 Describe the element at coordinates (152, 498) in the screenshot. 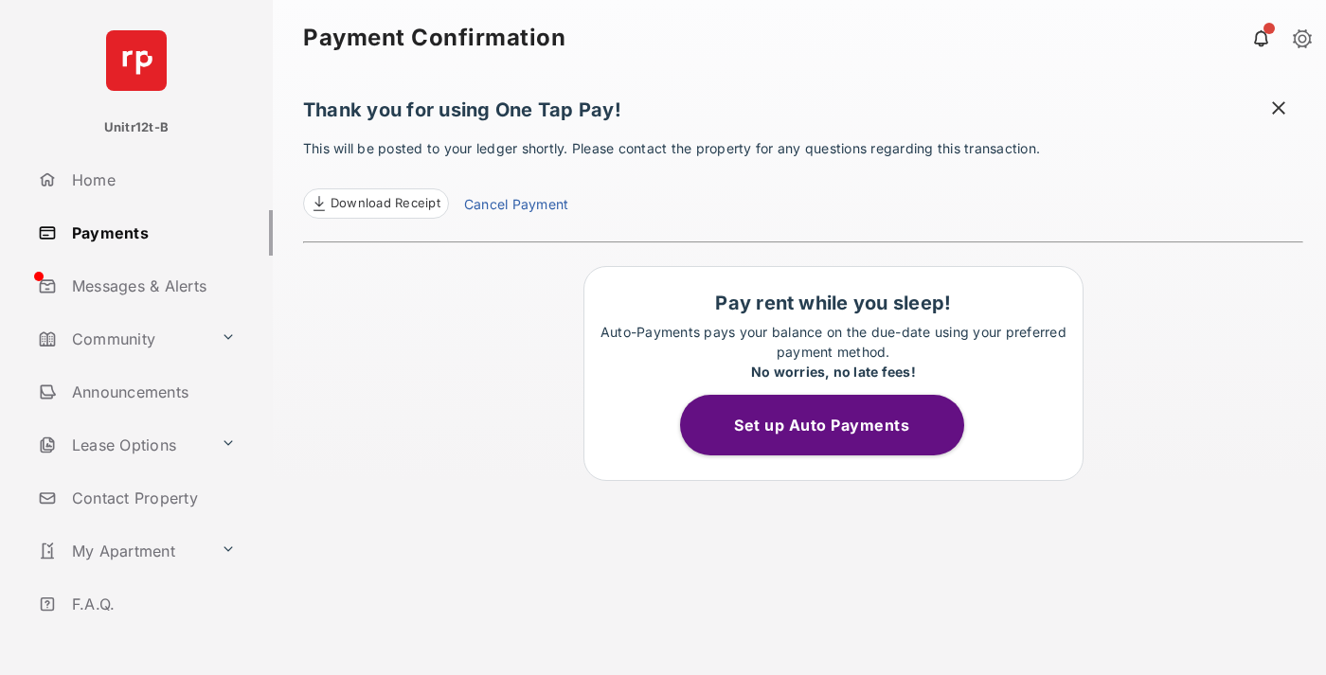

I see `a: Contact Property` at that location.